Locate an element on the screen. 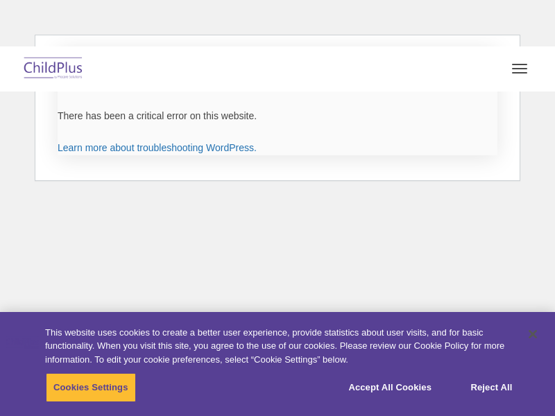 This screenshot has height=416, width=555. button: Accept All Cookies is located at coordinates (390, 388).